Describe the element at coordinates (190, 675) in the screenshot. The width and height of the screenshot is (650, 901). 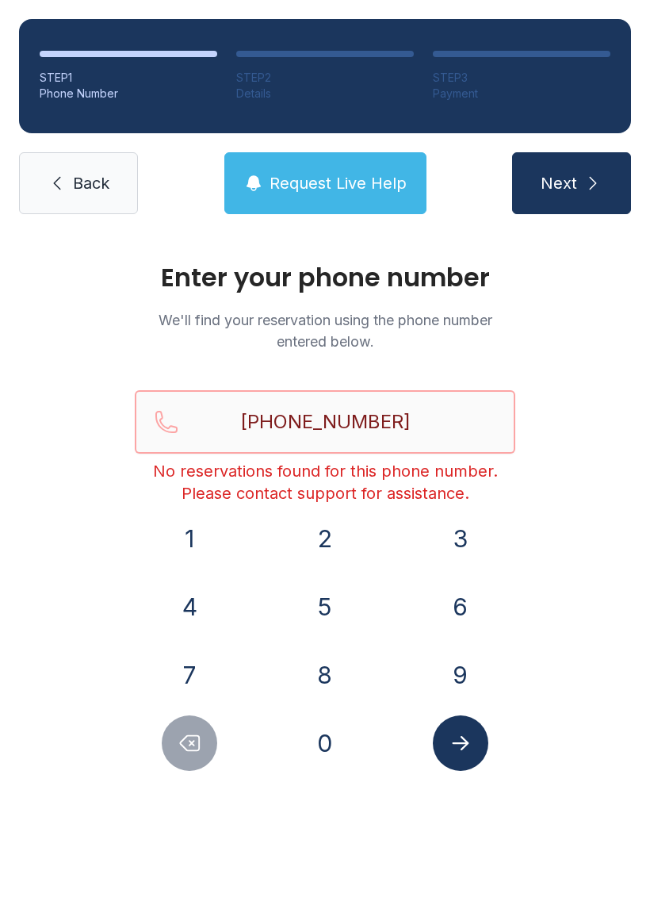
I see `button: 7` at that location.